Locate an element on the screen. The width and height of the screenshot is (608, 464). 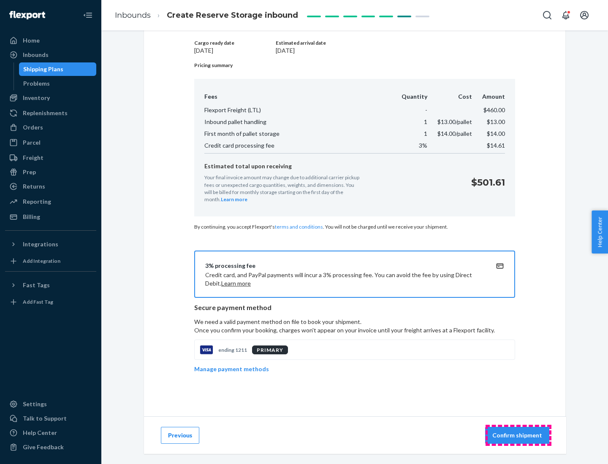
p: Cargo ready date is located at coordinates (234, 43).